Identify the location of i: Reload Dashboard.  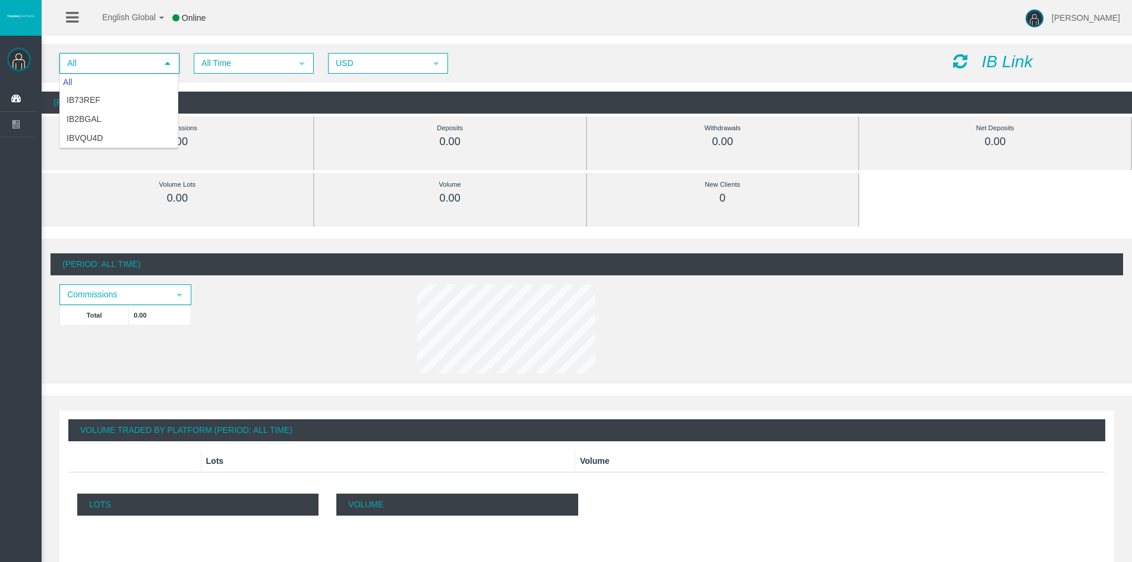
(960, 61).